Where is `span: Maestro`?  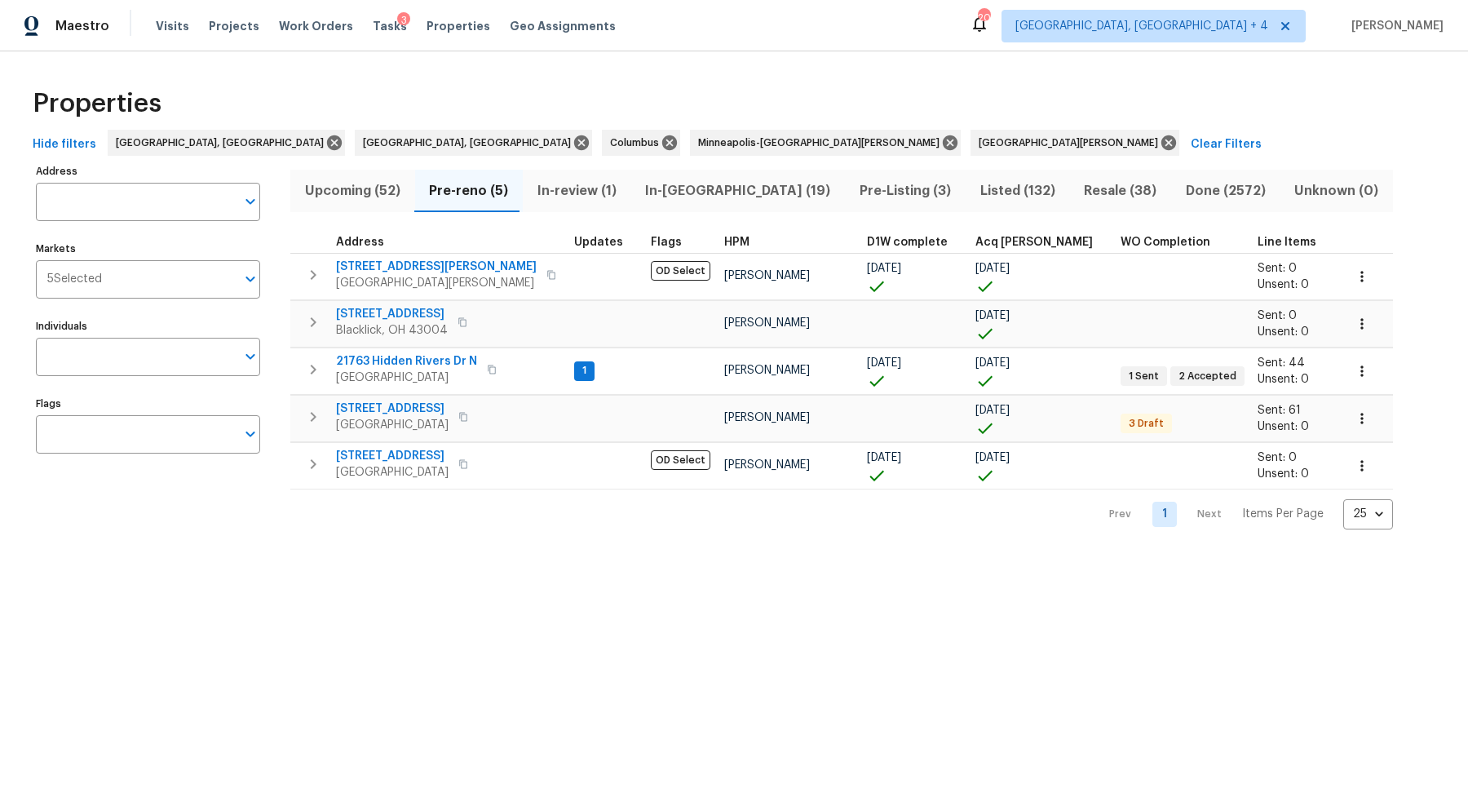 span: Maestro is located at coordinates (82, 26).